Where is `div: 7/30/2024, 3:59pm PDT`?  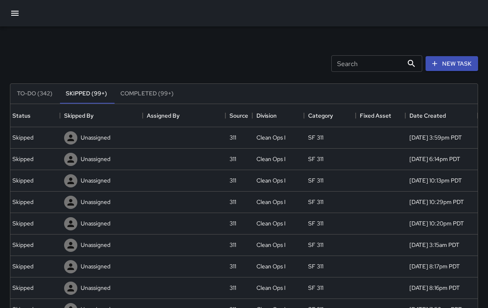
div: 7/30/2024, 3:59pm PDT is located at coordinates (435, 138).